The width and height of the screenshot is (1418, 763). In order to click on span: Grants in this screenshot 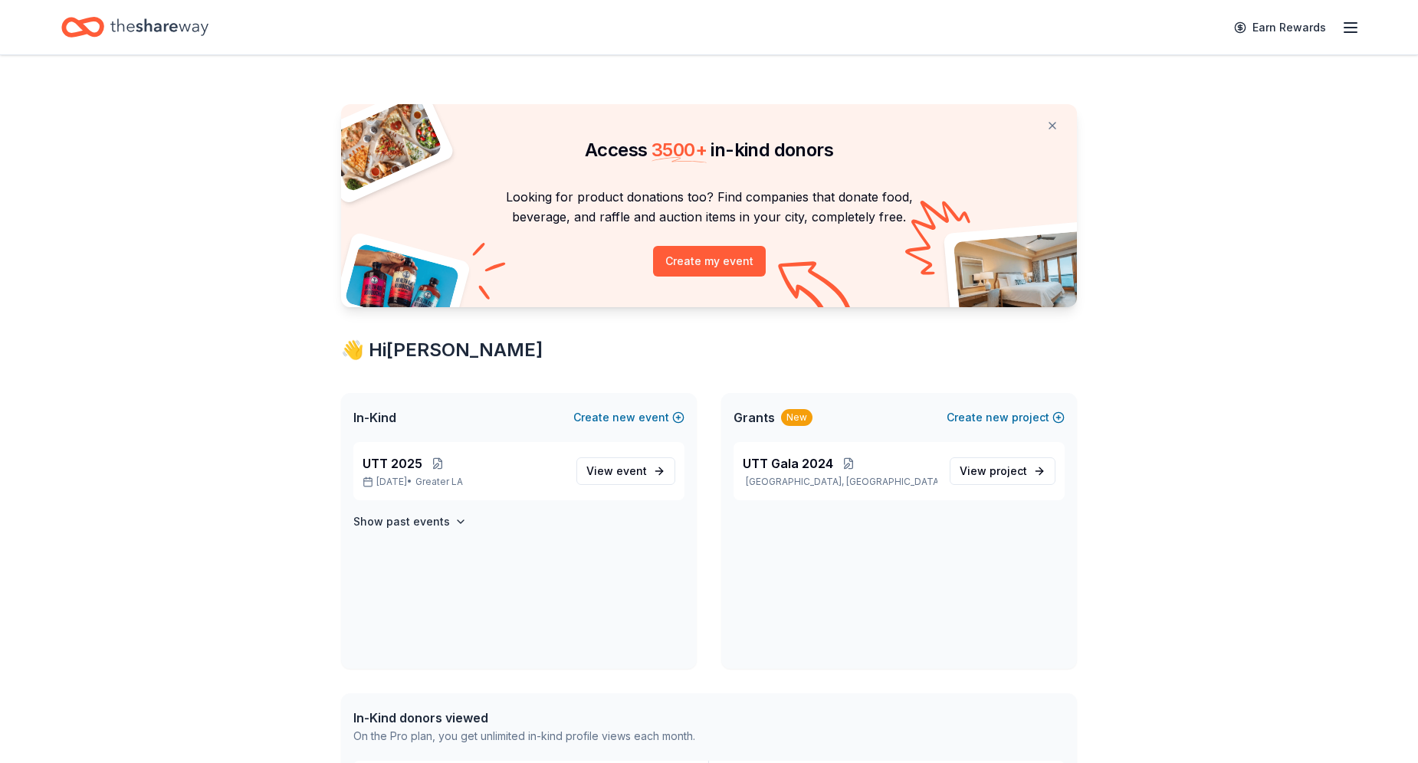, I will do `click(754, 418)`.